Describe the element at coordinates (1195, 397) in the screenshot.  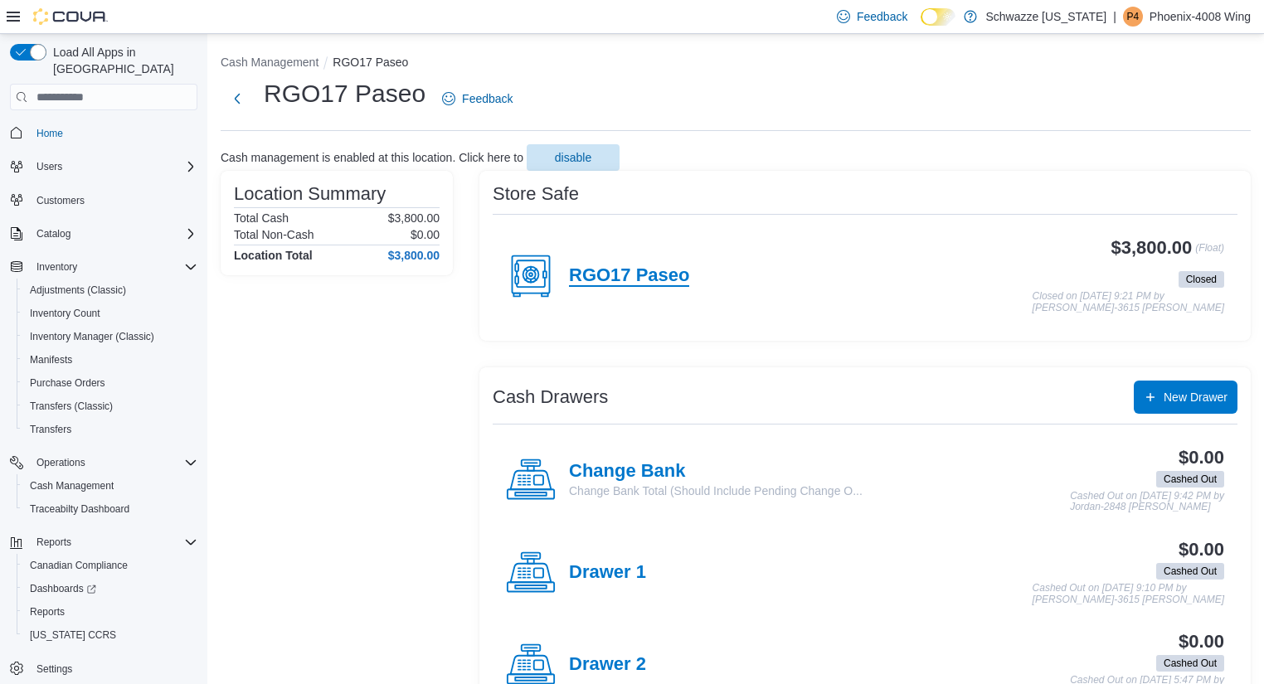
I see `span: New Drawer` at that location.